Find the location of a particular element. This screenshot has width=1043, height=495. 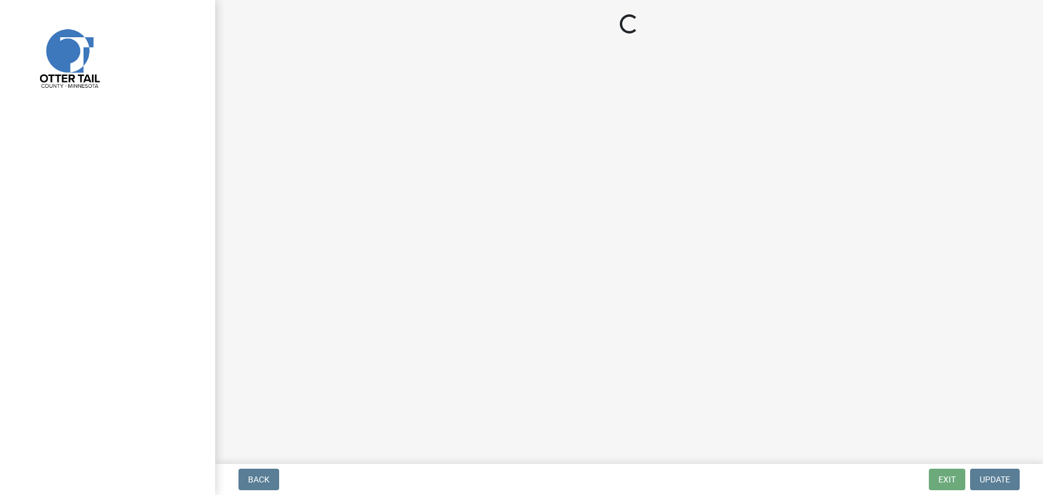

span: Update is located at coordinates (994, 479).